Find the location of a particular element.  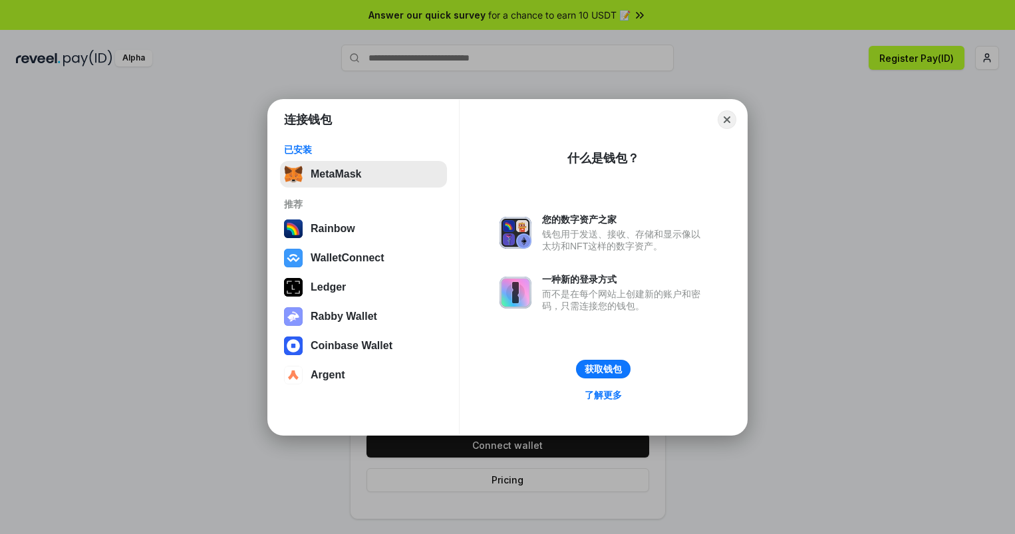

div: 钱包用于发送、接收、存储和显示像以太坊和NFT这样的数字资产。 is located at coordinates (625, 240).